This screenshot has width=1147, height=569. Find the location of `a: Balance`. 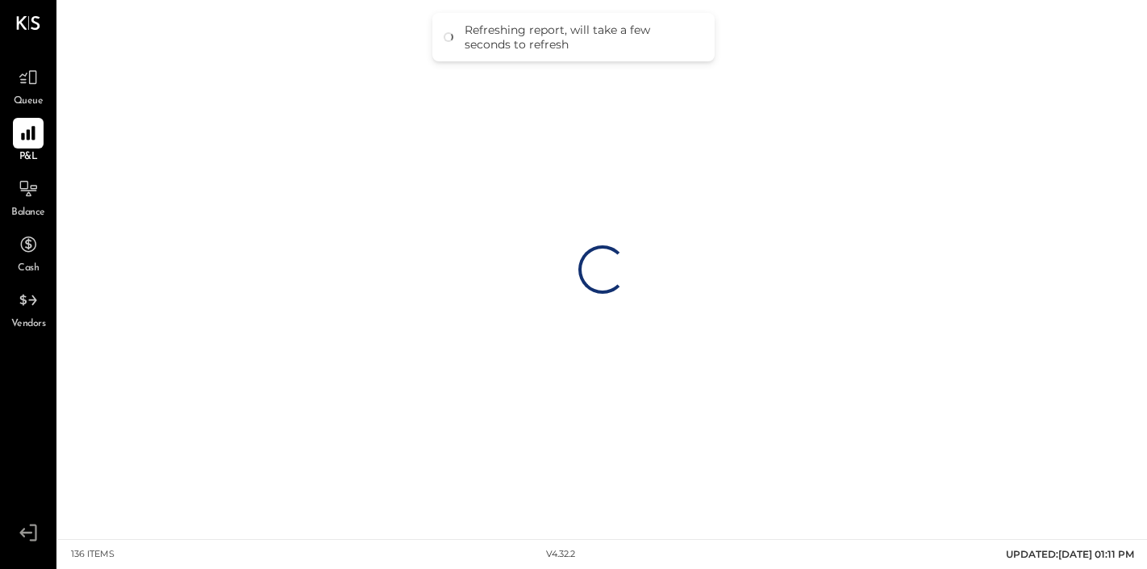

a: Balance is located at coordinates (28, 197).